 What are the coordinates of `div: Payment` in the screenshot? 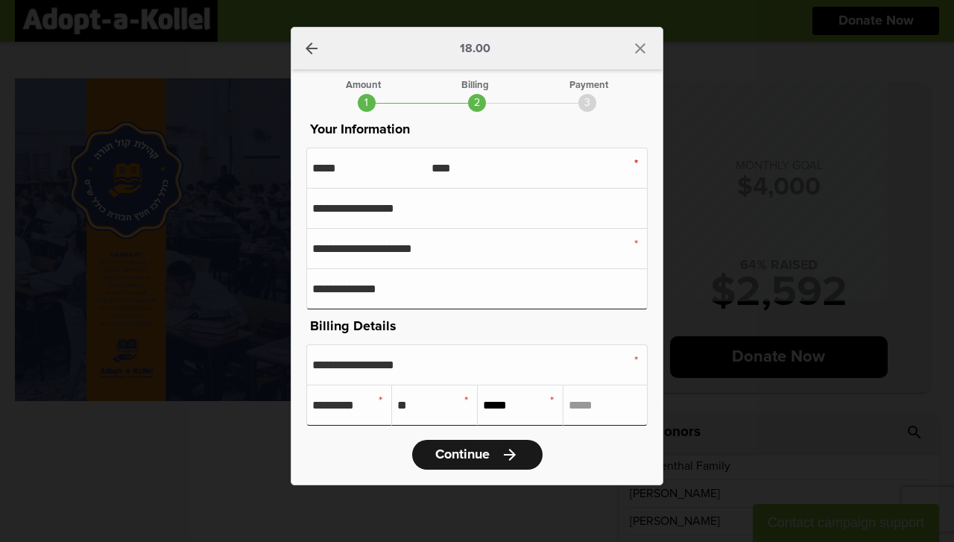 It's located at (589, 85).